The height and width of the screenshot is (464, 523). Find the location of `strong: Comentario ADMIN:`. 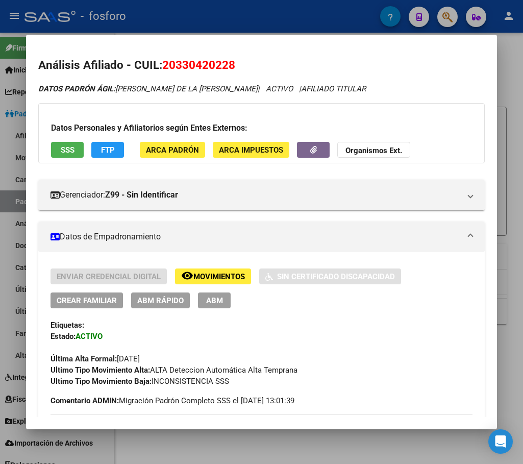

strong: Comentario ADMIN: is located at coordinates (85, 401).